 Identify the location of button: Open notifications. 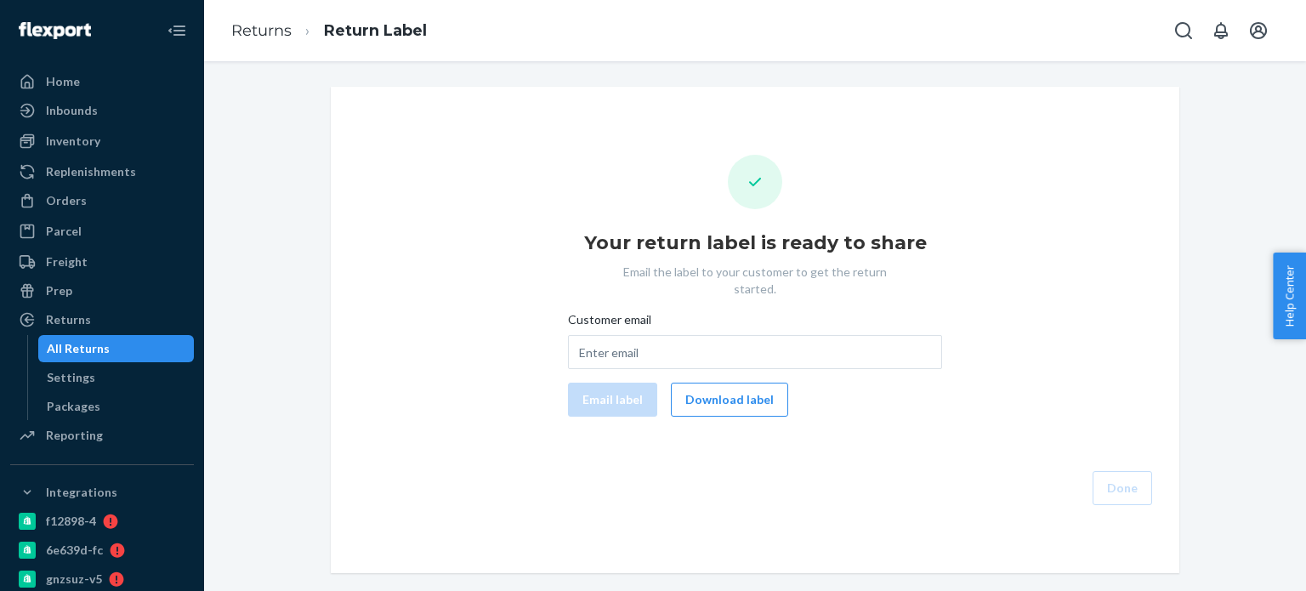
(1221, 31).